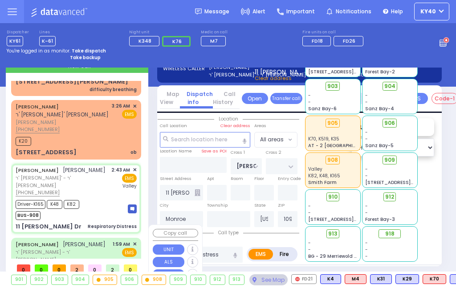 The width and height of the screenshot is (456, 288). I want to click on label: Room, so click(237, 179).